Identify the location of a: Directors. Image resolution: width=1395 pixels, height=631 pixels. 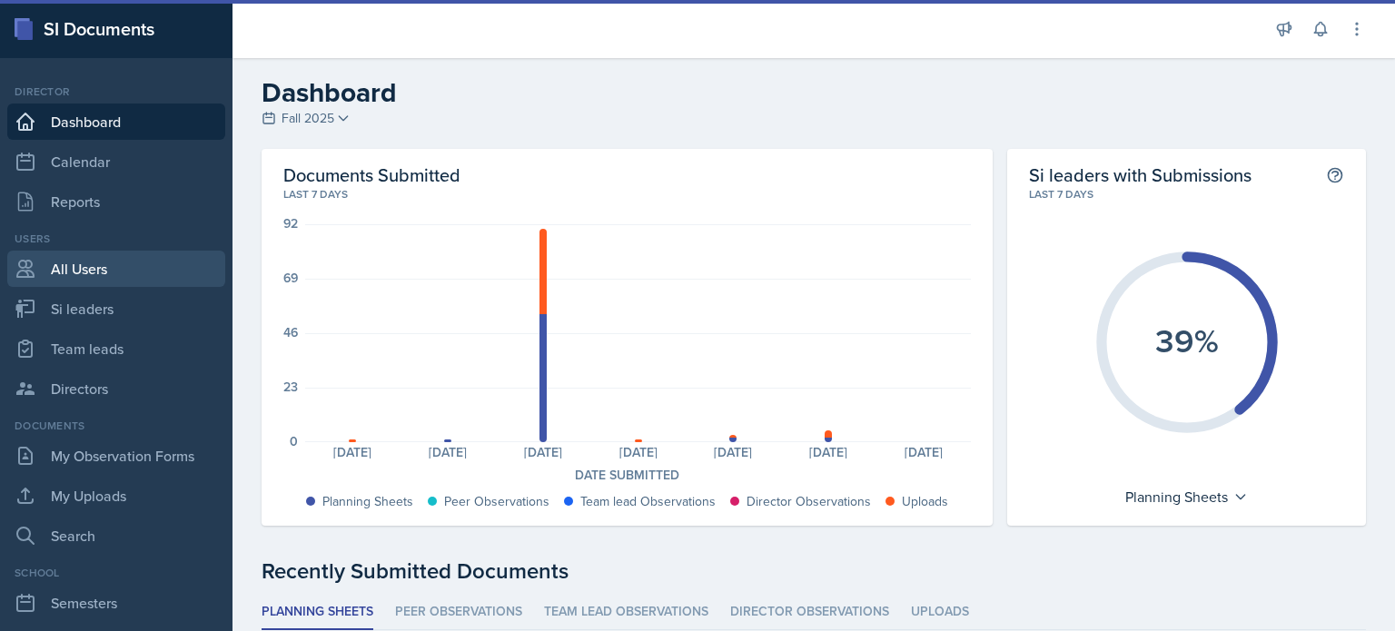
(116, 389).